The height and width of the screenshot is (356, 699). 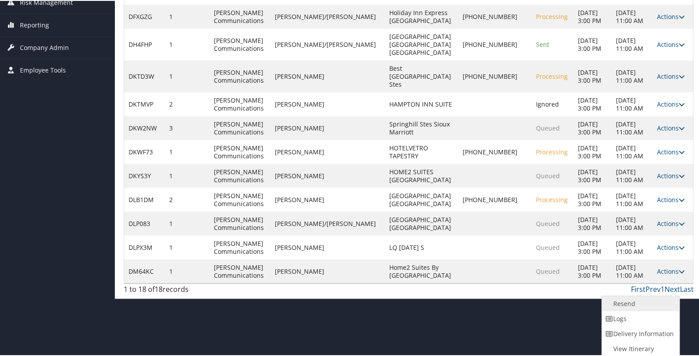 What do you see at coordinates (663, 288) in the screenshot?
I see `a: 1` at bounding box center [663, 288].